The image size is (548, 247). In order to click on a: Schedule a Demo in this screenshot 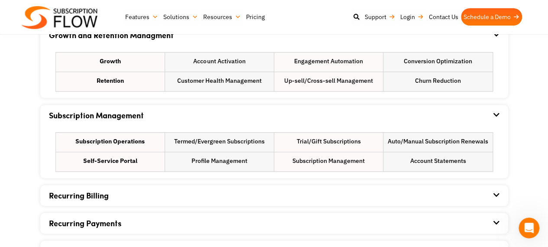, I will do `click(492, 17)`.